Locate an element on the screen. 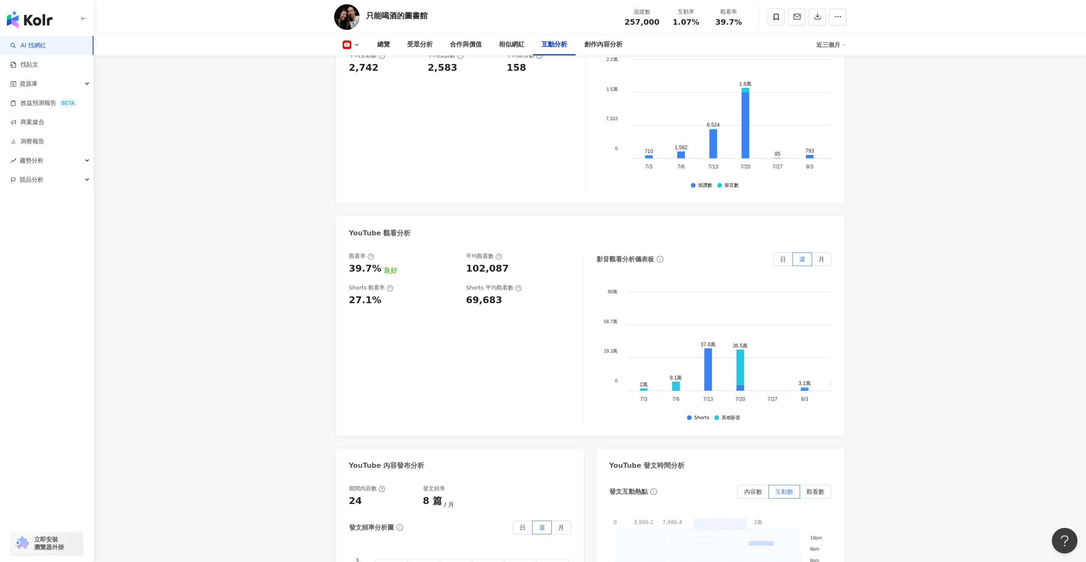  div: Shorts is located at coordinates (701, 418).